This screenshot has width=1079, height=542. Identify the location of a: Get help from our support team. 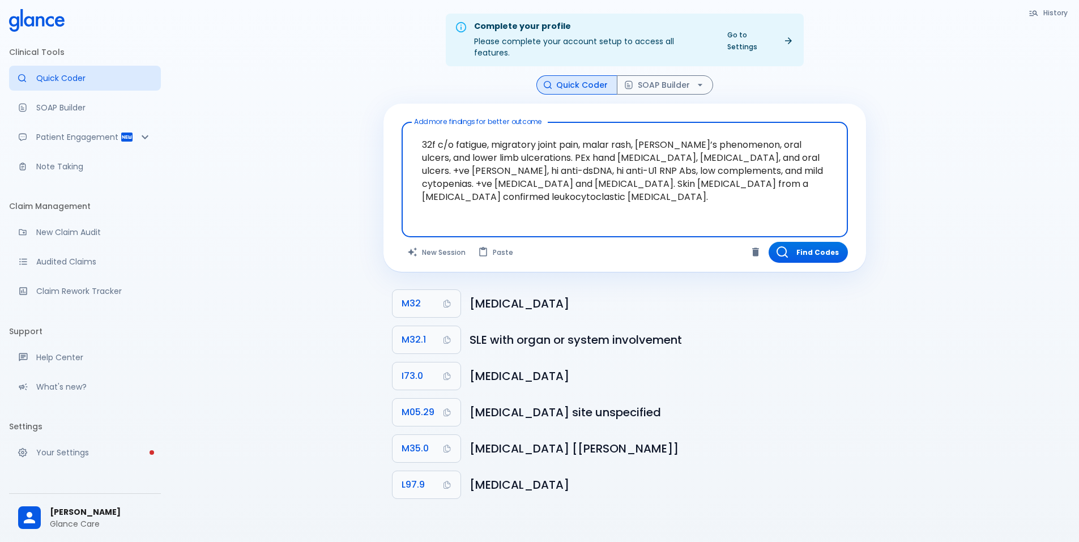
(85, 357).